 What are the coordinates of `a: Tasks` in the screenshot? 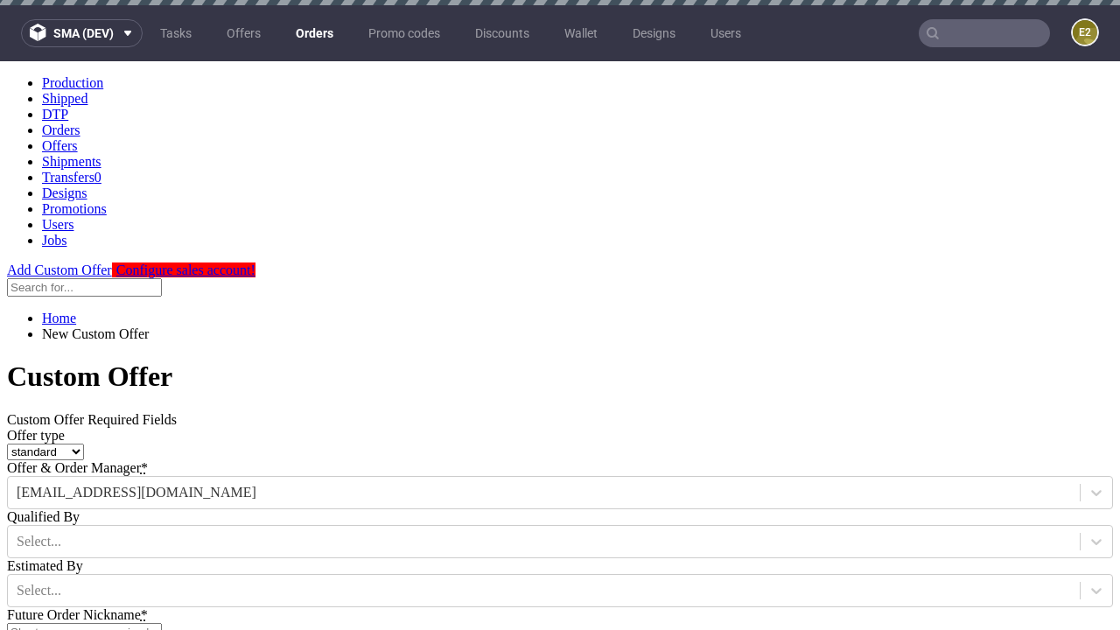 It's located at (176, 33).